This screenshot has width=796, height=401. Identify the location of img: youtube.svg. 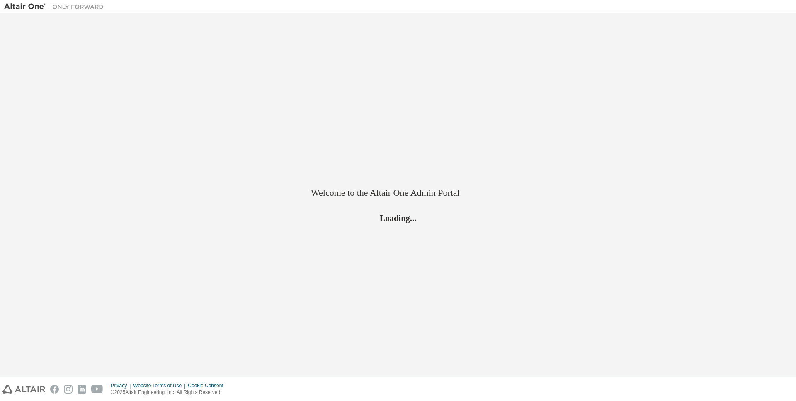
(97, 389).